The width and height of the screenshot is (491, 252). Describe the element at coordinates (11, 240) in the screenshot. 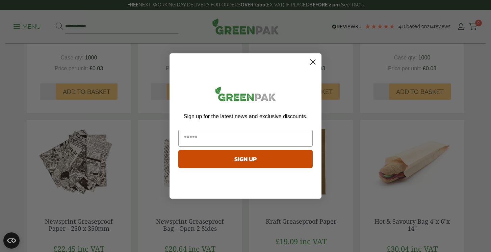

I see `button: Open CMP widget` at that location.